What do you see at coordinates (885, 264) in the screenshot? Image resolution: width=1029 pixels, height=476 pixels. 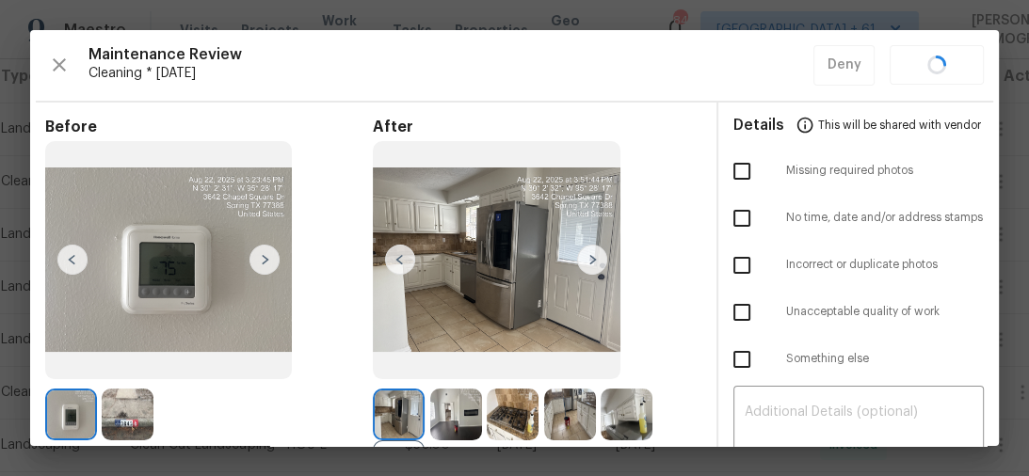 I see `span: Incorrect or duplicate photos` at bounding box center [885, 264].